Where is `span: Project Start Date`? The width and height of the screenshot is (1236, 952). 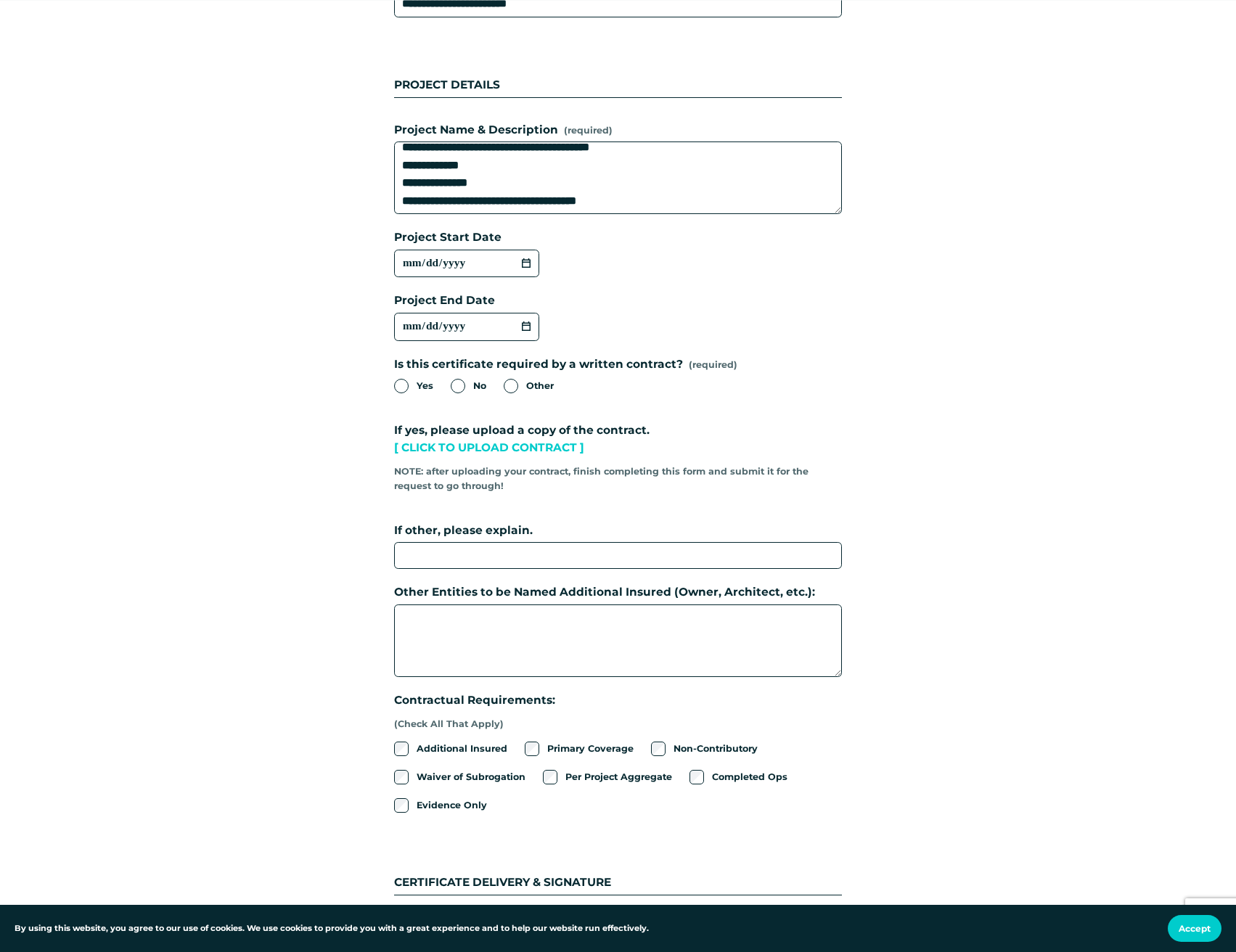 span: Project Start Date is located at coordinates (447, 237).